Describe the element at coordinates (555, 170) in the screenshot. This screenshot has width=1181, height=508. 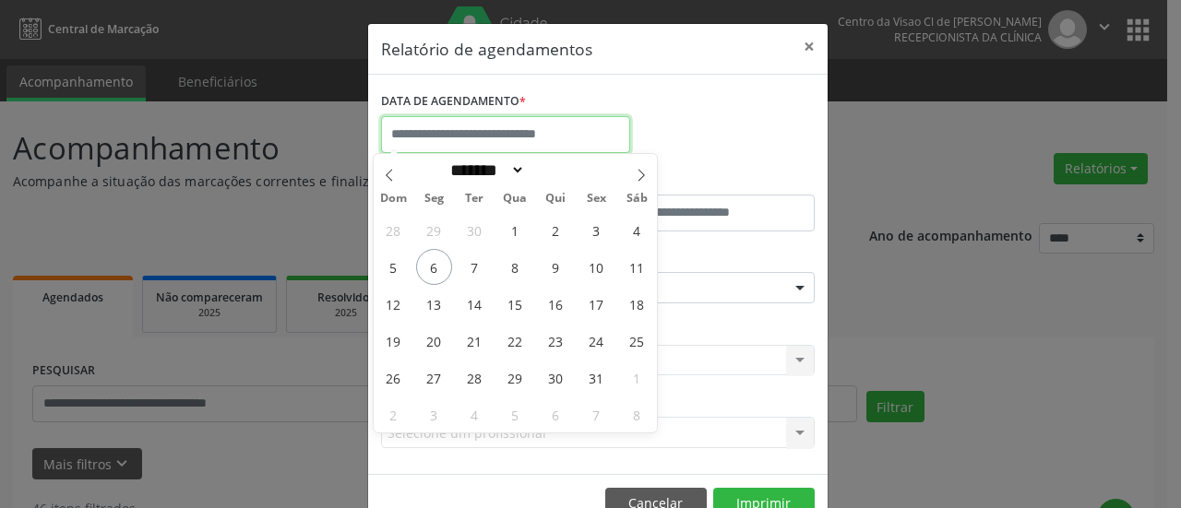
I see `input: Year` at that location.